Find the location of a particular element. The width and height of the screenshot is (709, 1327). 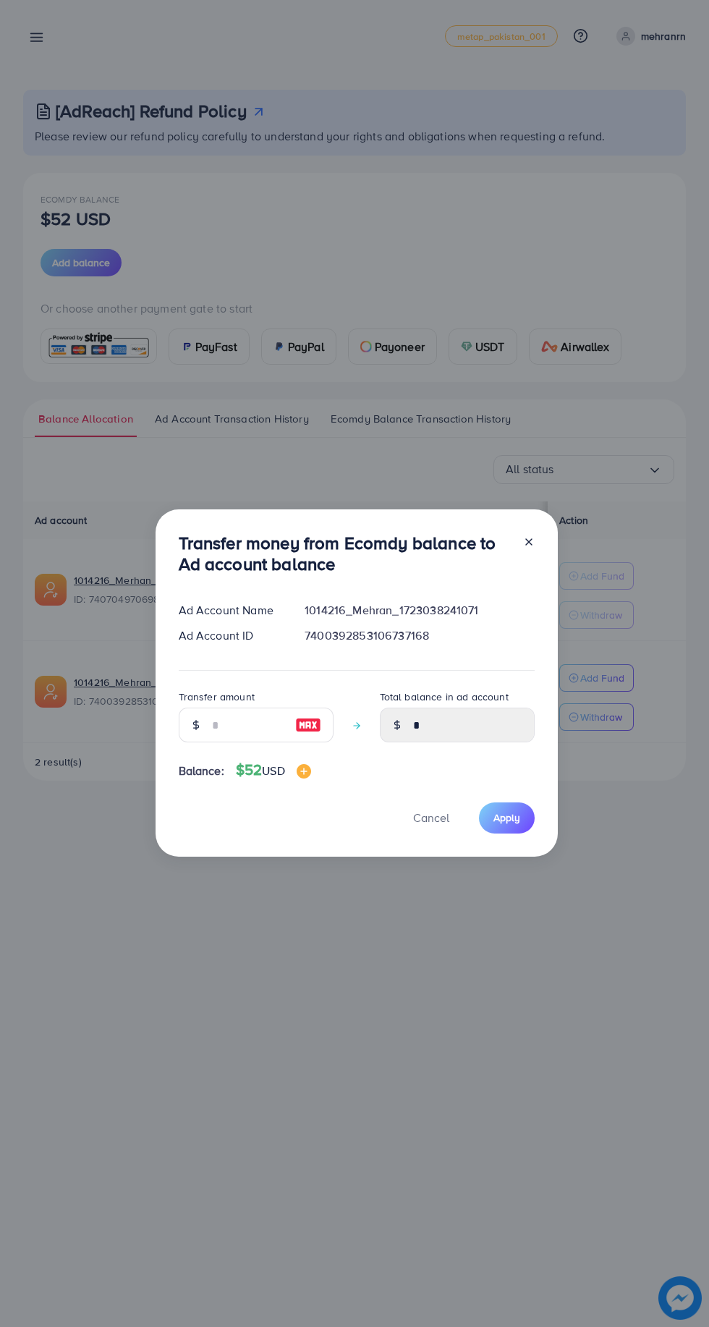

button: Cancel is located at coordinates (431, 817).